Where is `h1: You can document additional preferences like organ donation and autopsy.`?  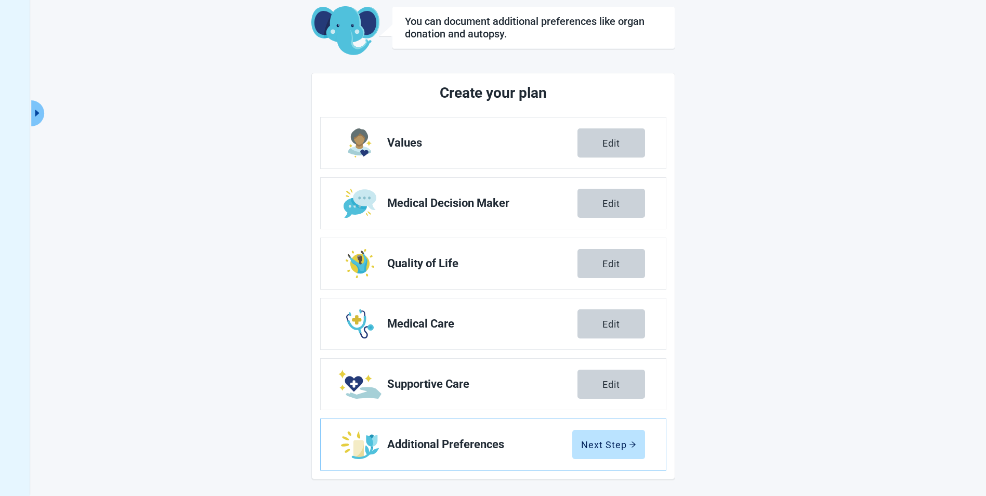 h1: You can document additional preferences like organ donation and autopsy. is located at coordinates (533, 28).